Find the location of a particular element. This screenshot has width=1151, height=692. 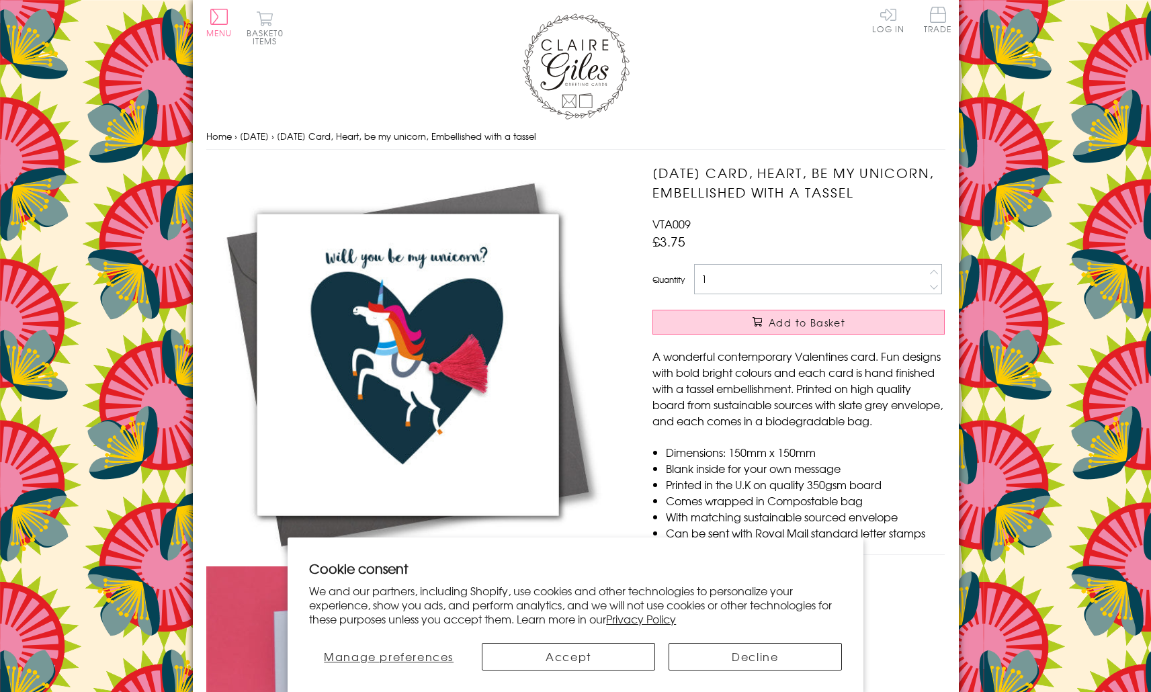

nav: breadcrumbs is located at coordinates (576, 136).